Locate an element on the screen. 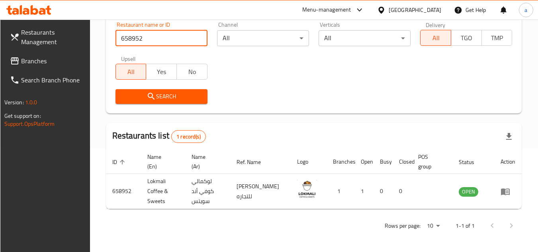 The height and width of the screenshot is (252, 538). td: لوكمالي كوفي أند سويتس is located at coordinates (207, 191).